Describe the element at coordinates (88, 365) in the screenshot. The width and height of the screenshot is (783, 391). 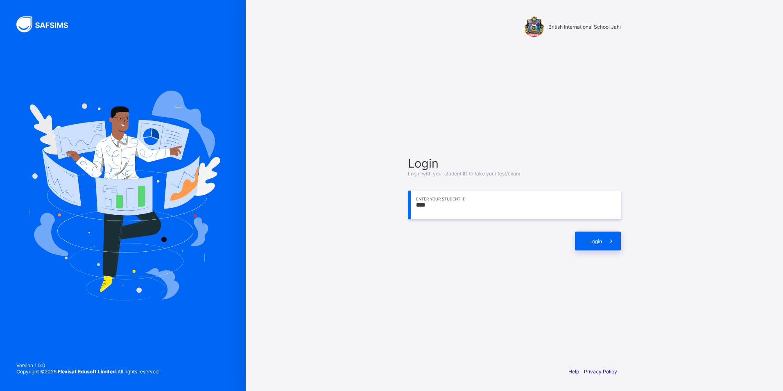
I see `span: Version 1.0.0` at that location.